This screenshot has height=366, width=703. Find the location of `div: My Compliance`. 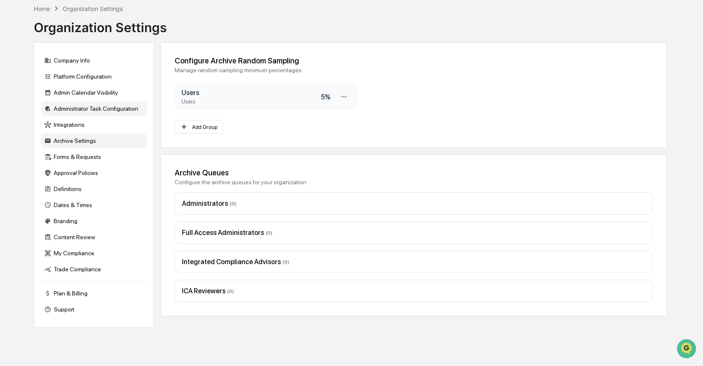

div: My Compliance is located at coordinates (94, 253).